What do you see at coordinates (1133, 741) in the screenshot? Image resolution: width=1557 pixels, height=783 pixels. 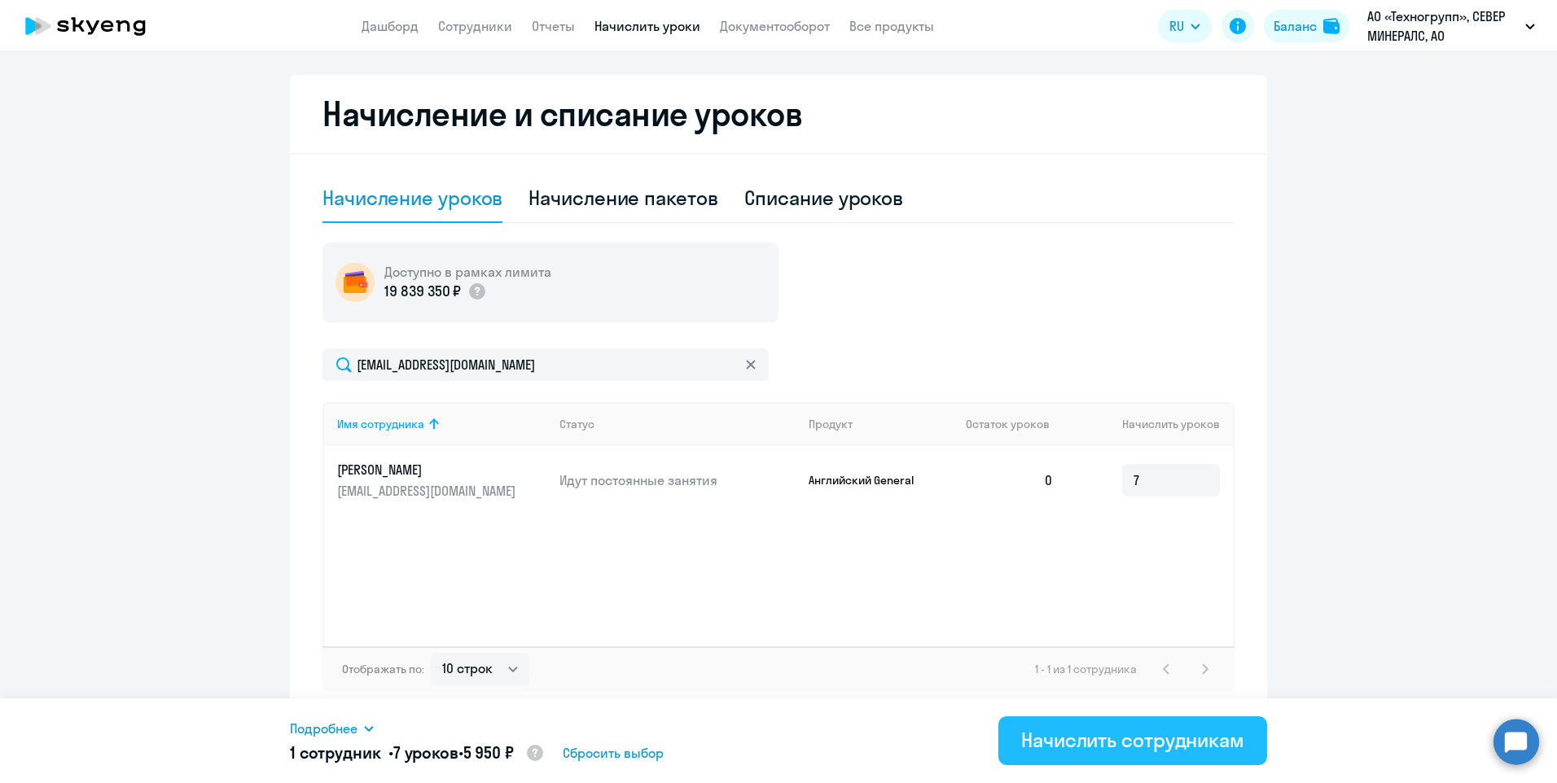 I see `button: Начислить сотрудникам` at bounding box center [1133, 741].